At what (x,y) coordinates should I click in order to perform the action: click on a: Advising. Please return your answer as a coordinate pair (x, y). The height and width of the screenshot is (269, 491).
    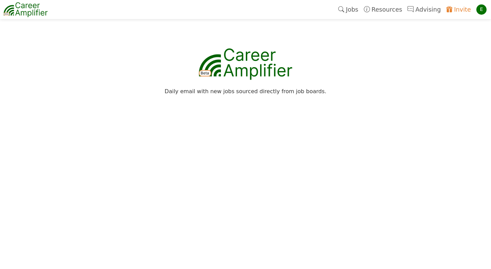
    Looking at the image, I should click on (424, 10).